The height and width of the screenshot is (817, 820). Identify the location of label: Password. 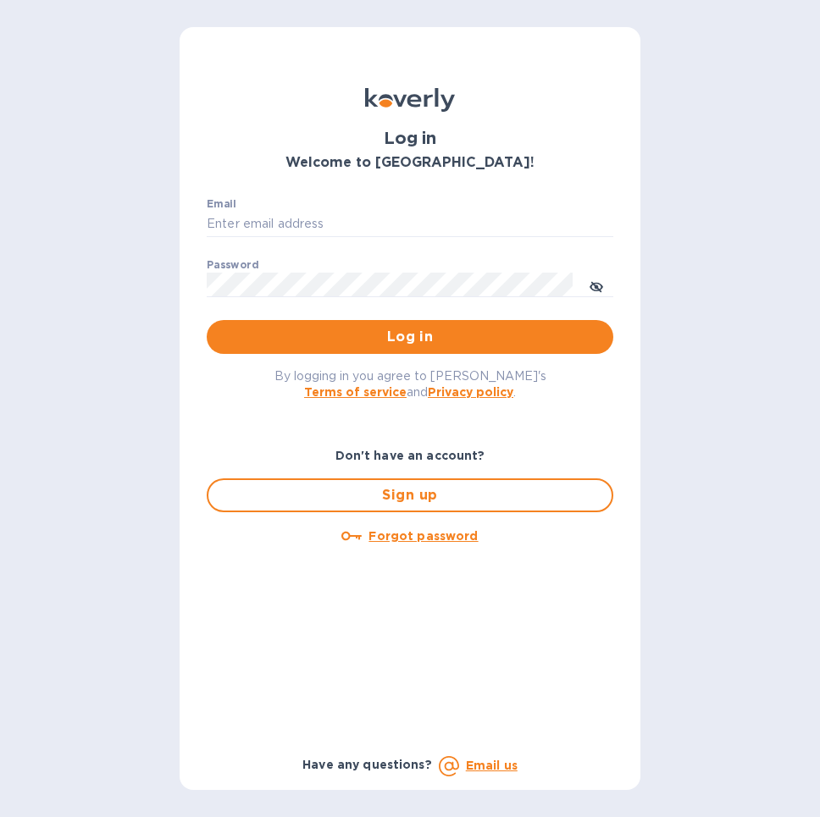
(232, 265).